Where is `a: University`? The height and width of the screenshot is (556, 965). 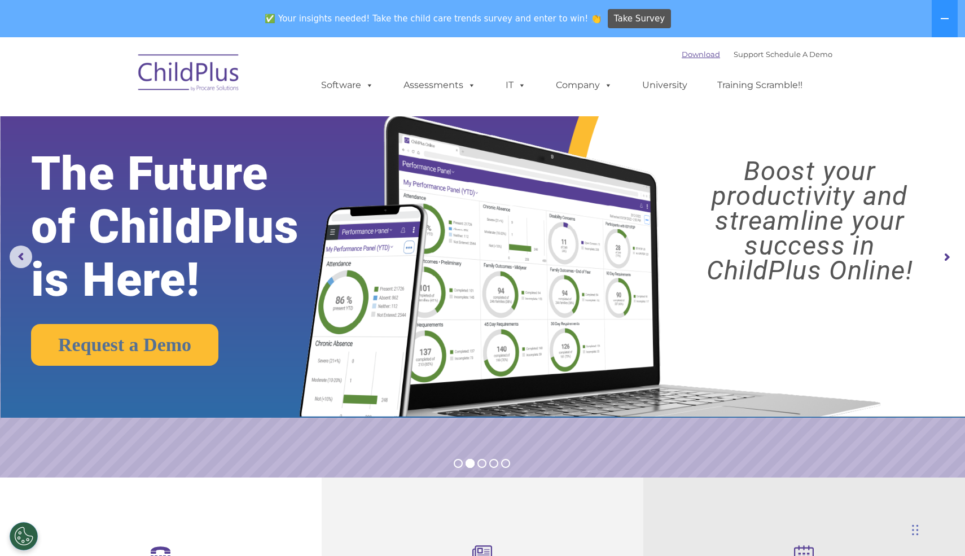 a: University is located at coordinates (665, 85).